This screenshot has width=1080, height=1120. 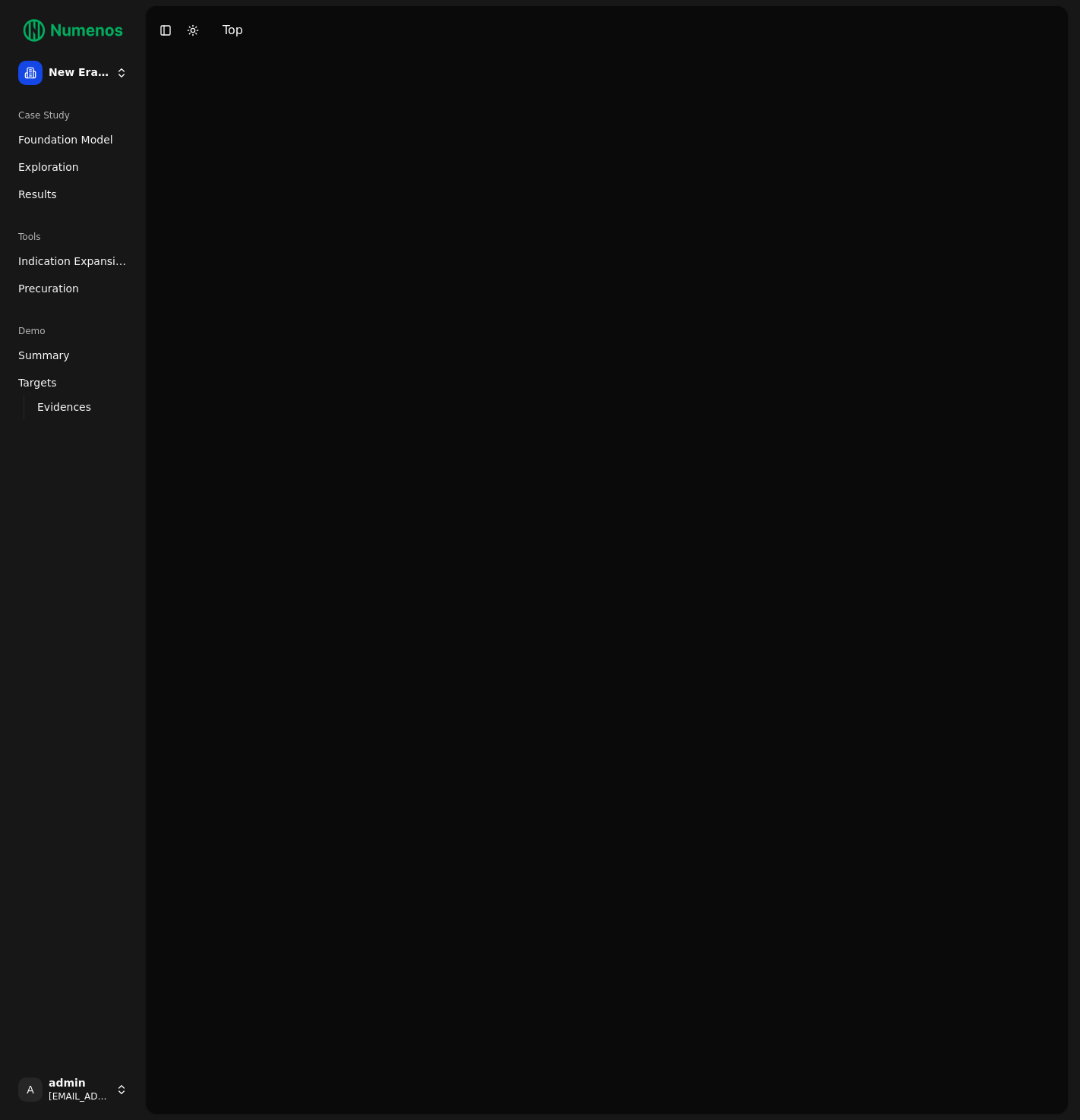 What do you see at coordinates (30, 1090) in the screenshot?
I see `span: A` at bounding box center [30, 1090].